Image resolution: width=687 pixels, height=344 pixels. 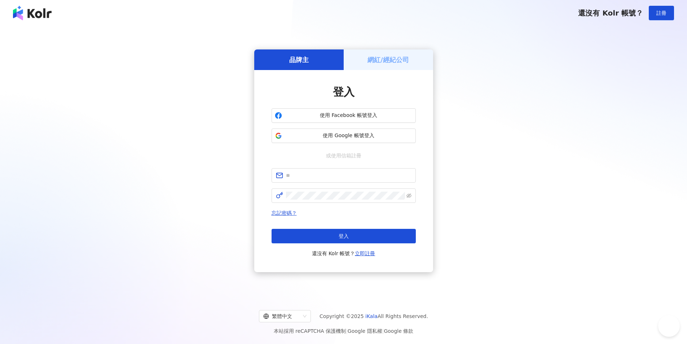 I want to click on span: 或使用信箱註冊, so click(x=344, y=155).